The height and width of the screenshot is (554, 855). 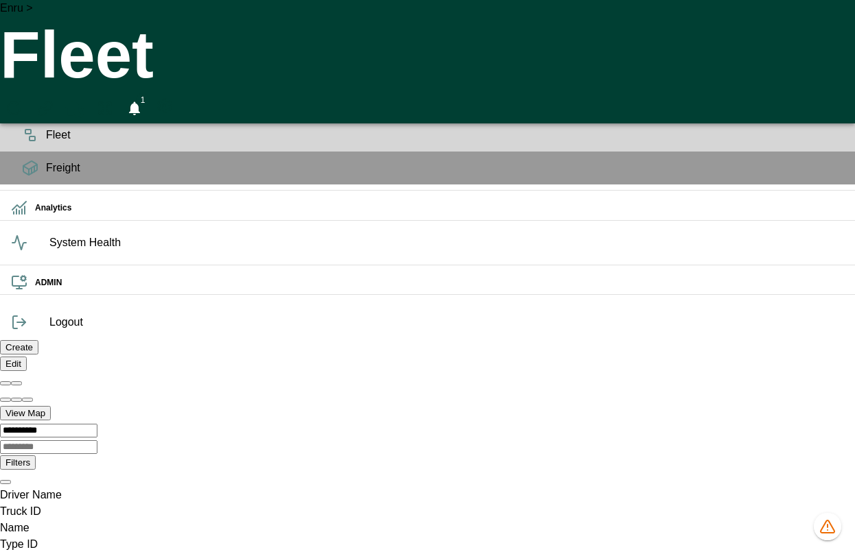 What do you see at coordinates (447, 243) in the screenshot?
I see `span: System Health` at bounding box center [447, 243].